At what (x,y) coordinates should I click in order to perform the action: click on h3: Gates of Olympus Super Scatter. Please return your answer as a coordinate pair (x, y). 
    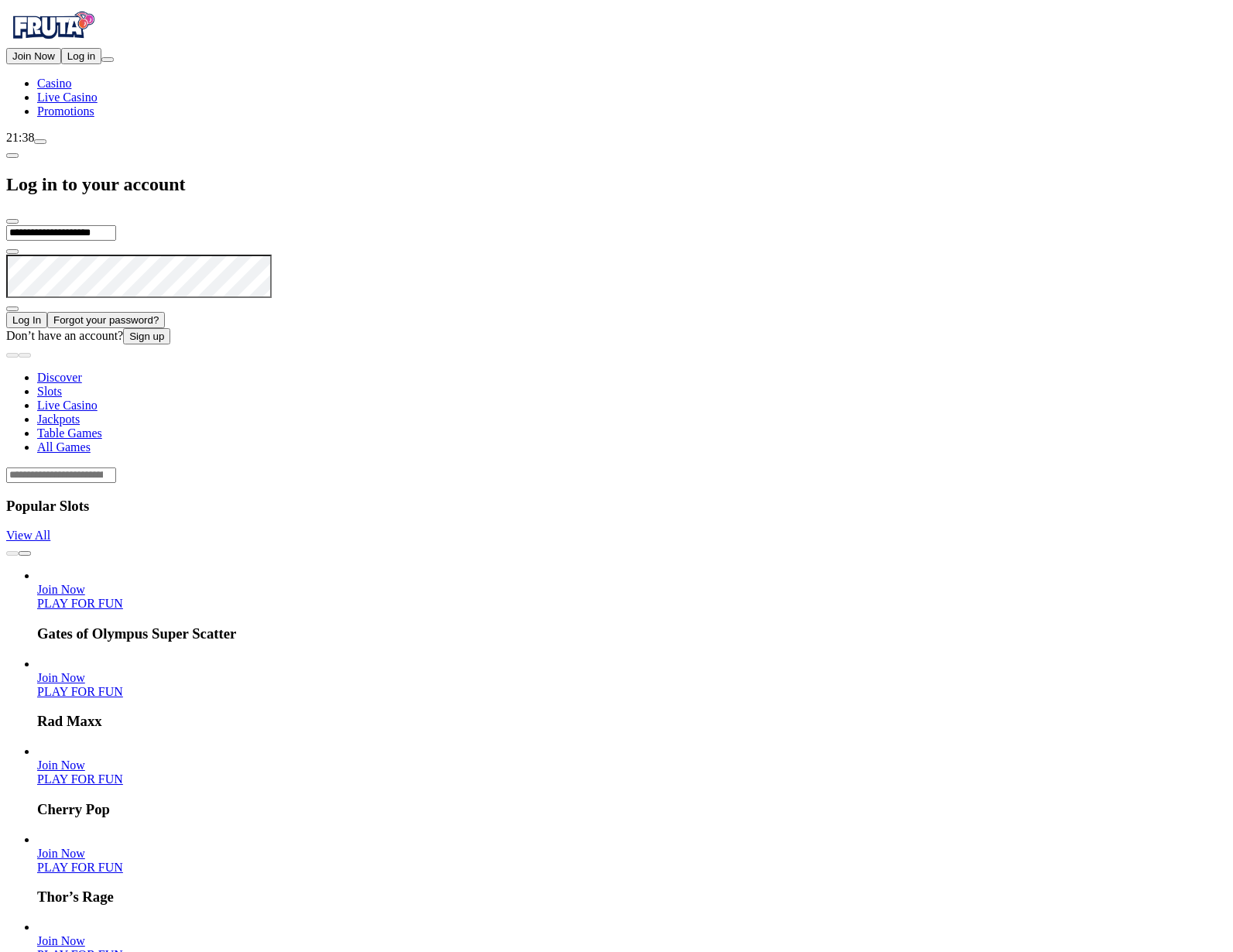
    Looking at the image, I should click on (632, 634).